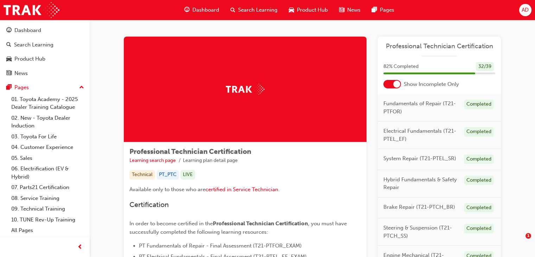  Describe the element at coordinates (47, 147) in the screenshot. I see `a: 04. Customer Experience` at that location.